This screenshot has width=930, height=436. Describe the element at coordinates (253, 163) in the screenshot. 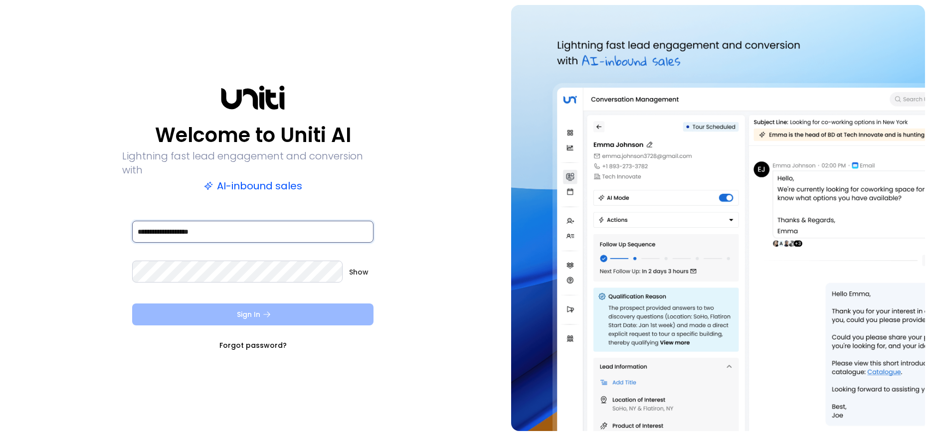

I see `p: Lightning fast lead engagement and conversion with` at that location.